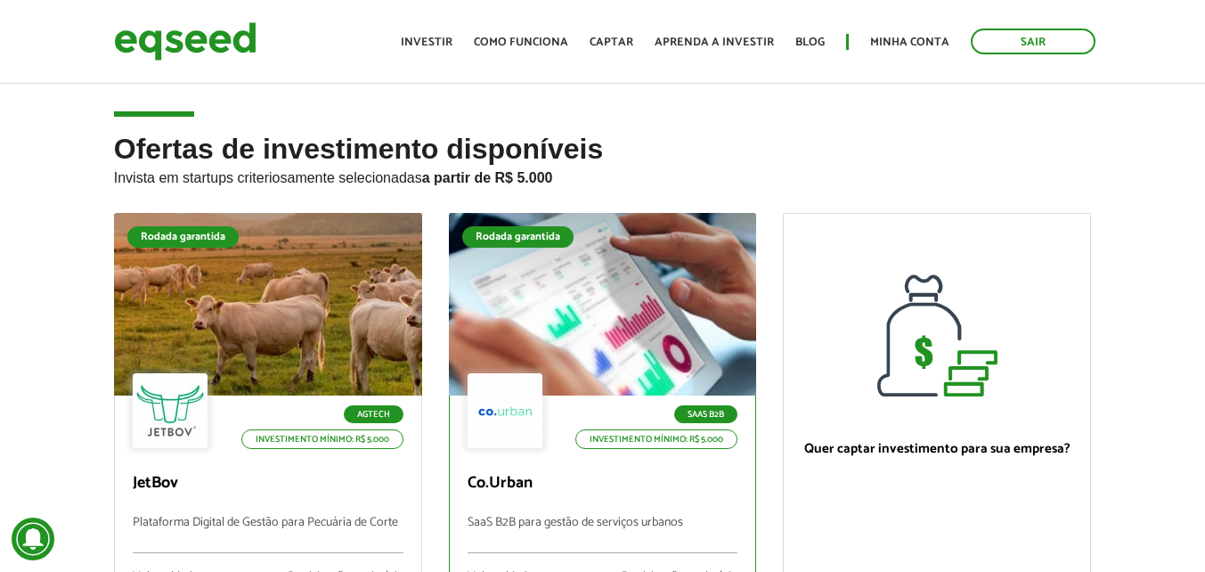 This screenshot has height=572, width=1205. What do you see at coordinates (611, 42) in the screenshot?
I see `a: Captar` at bounding box center [611, 42].